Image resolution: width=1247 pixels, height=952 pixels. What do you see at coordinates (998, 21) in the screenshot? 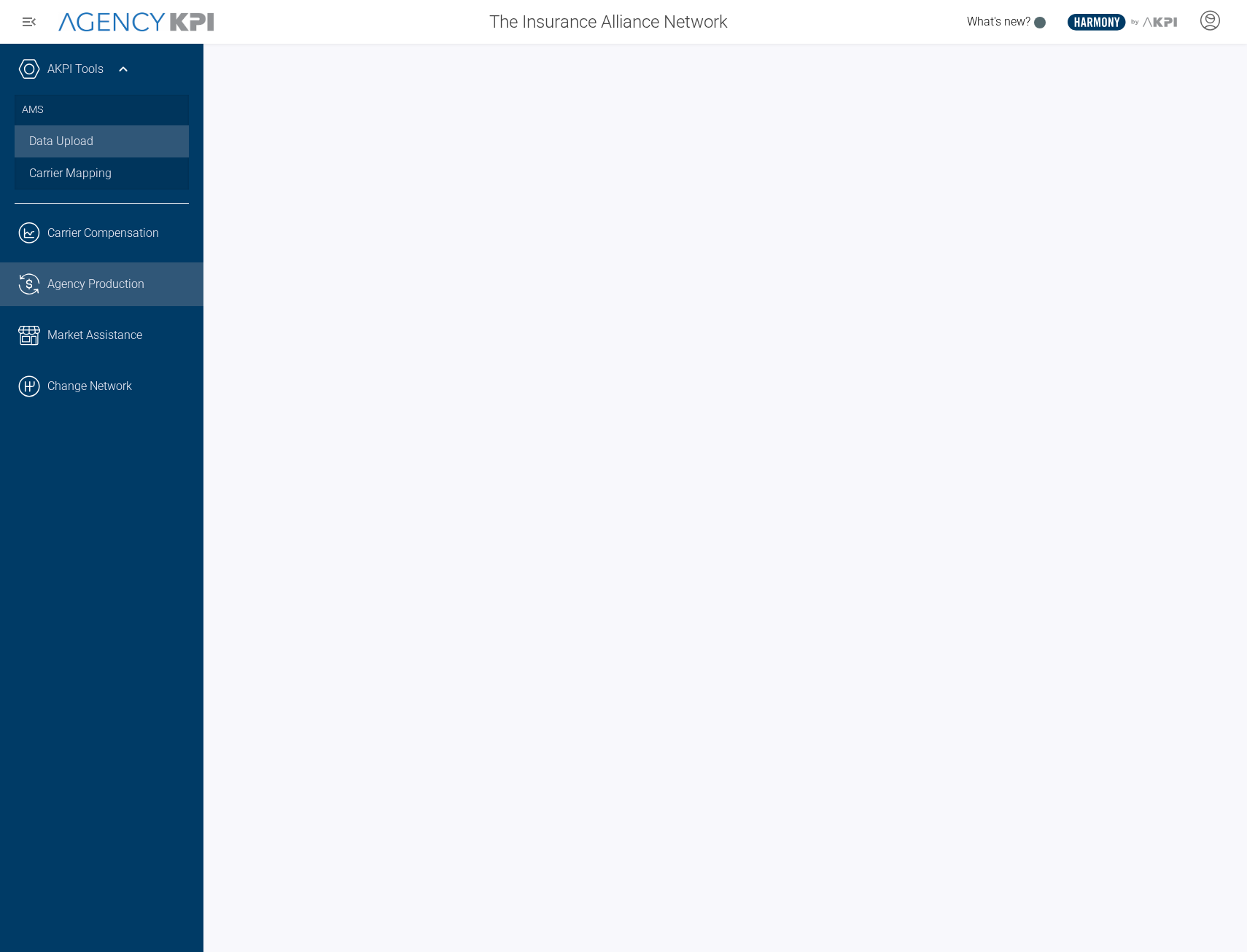
I see `span: What's new?` at bounding box center [998, 21].